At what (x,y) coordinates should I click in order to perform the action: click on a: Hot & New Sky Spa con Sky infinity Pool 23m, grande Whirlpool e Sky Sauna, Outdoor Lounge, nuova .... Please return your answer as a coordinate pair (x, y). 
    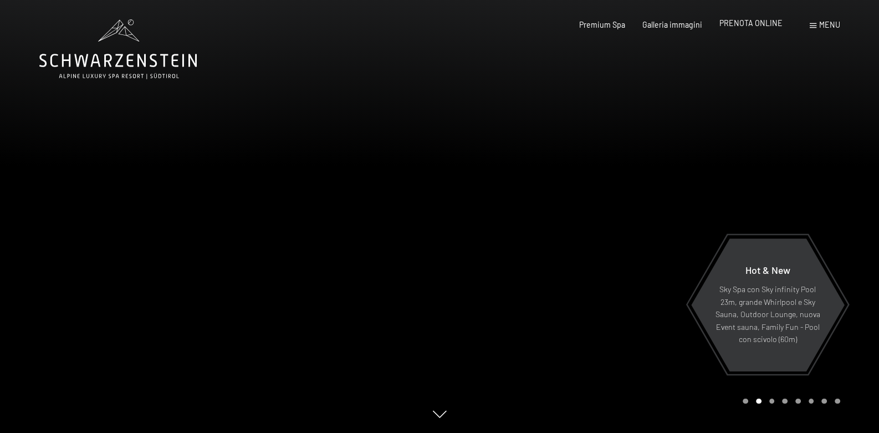
    Looking at the image, I should click on (767, 305).